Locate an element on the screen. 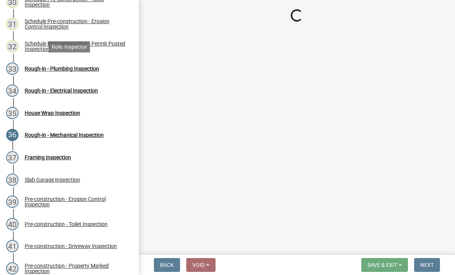 Image resolution: width=455 pixels, height=275 pixels. div: 40 is located at coordinates (12, 224).